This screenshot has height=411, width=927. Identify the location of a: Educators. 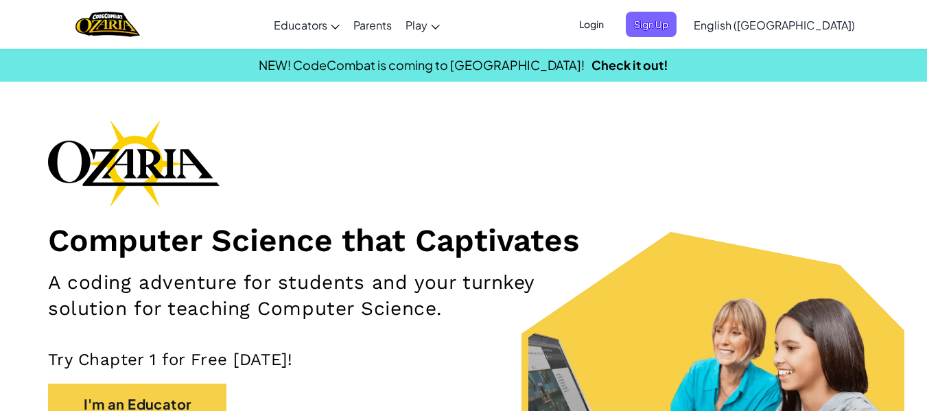
(307, 25).